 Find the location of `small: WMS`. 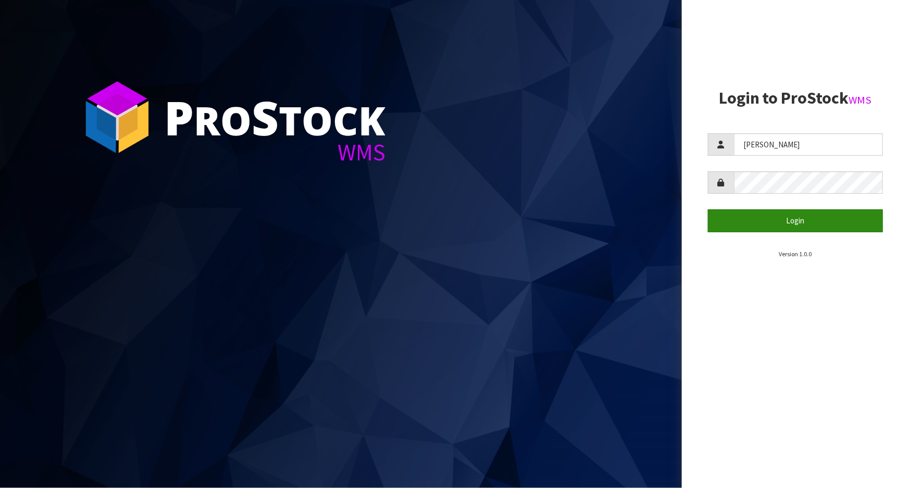

small: WMS is located at coordinates (861, 100).